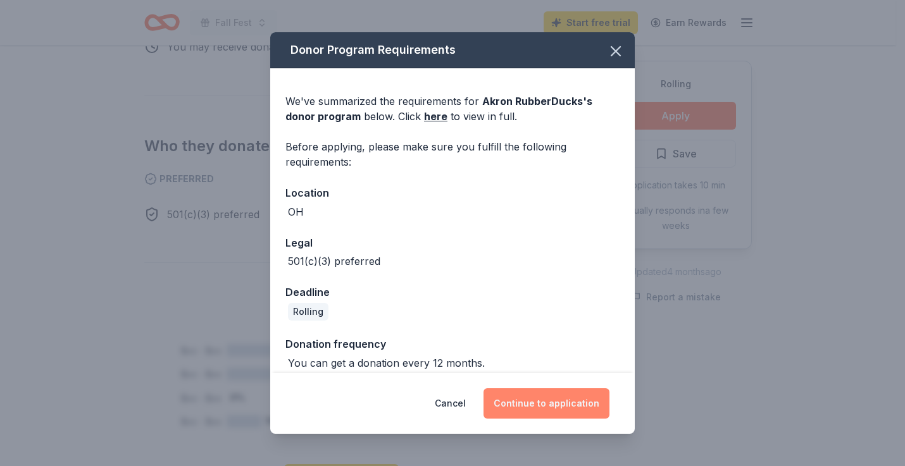 This screenshot has height=466, width=905. I want to click on button: Cancel, so click(450, 404).